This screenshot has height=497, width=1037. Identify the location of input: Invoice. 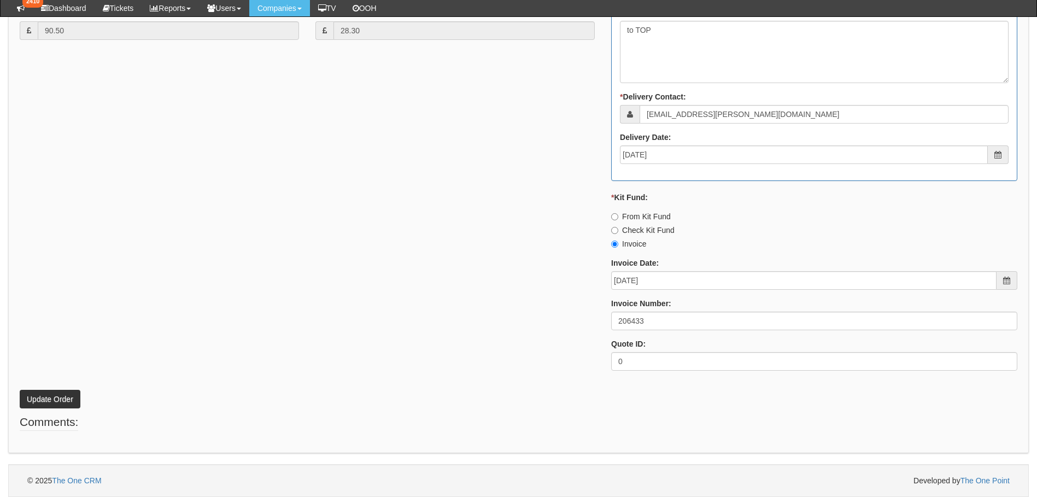
(614, 244).